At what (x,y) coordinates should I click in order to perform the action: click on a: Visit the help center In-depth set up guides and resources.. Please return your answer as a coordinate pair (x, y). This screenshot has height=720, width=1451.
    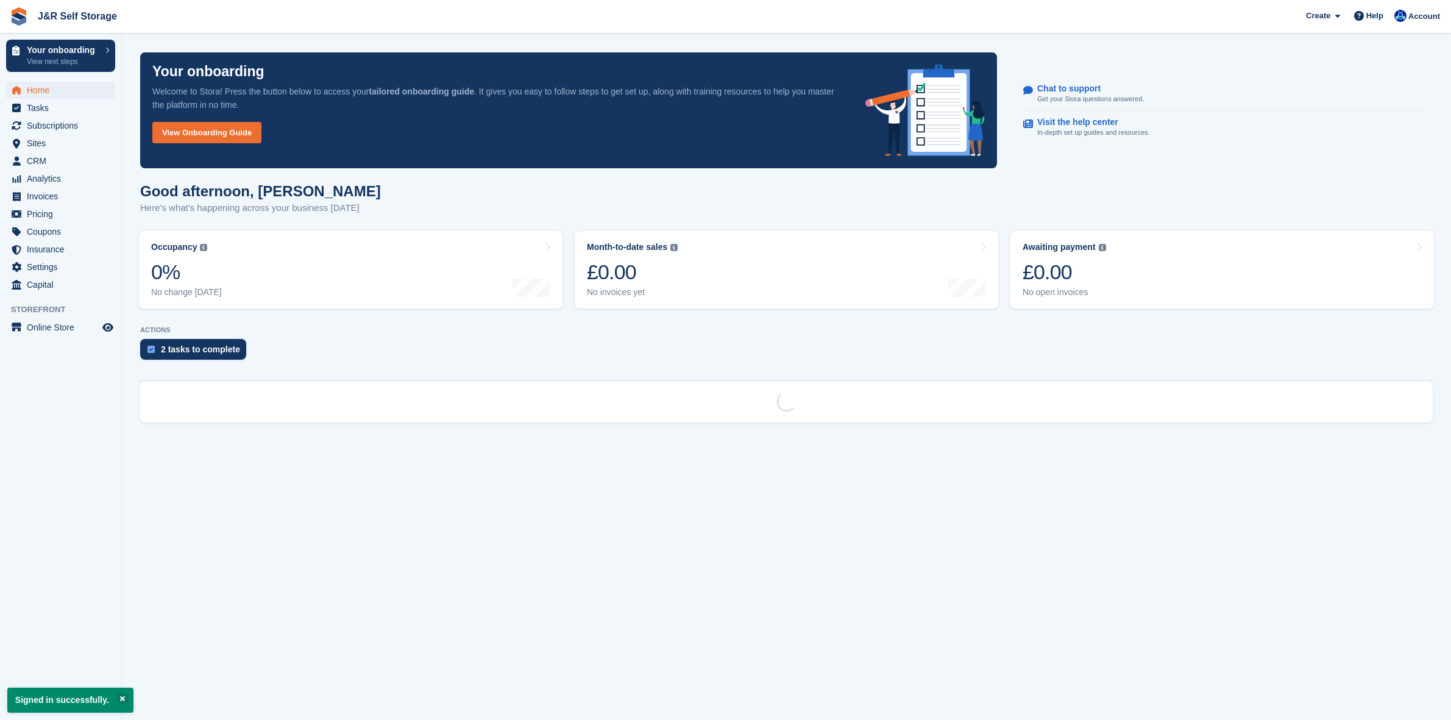
    Looking at the image, I should click on (1222, 127).